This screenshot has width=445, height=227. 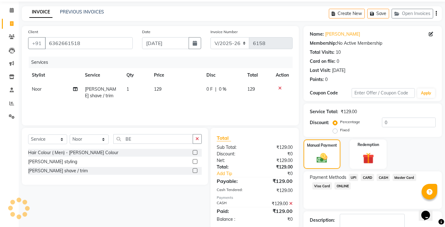 I want to click on label: Invoice Number, so click(x=224, y=32).